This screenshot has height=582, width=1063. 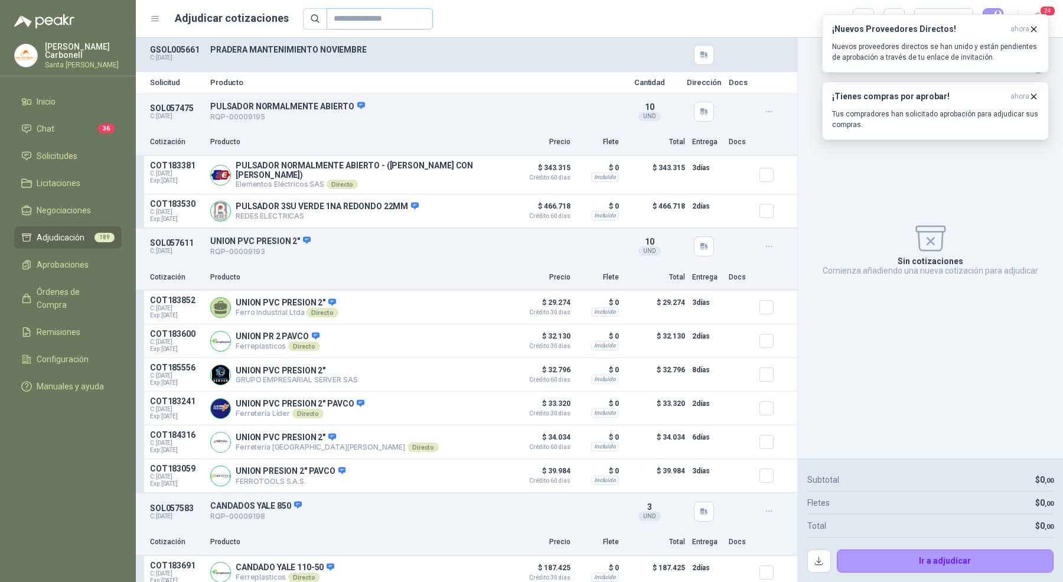 What do you see at coordinates (68, 102) in the screenshot?
I see `a: Inicio` at bounding box center [68, 102].